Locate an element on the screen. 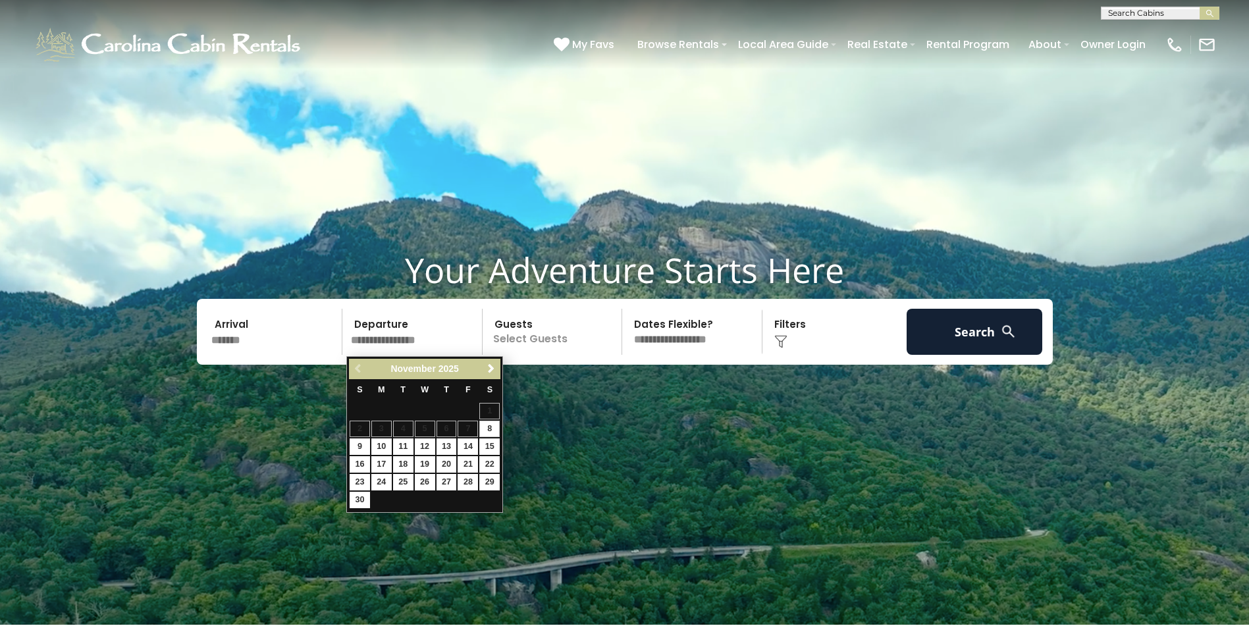 The height and width of the screenshot is (628, 1249). img: White-1-1-2.png is located at coordinates (169, 45).